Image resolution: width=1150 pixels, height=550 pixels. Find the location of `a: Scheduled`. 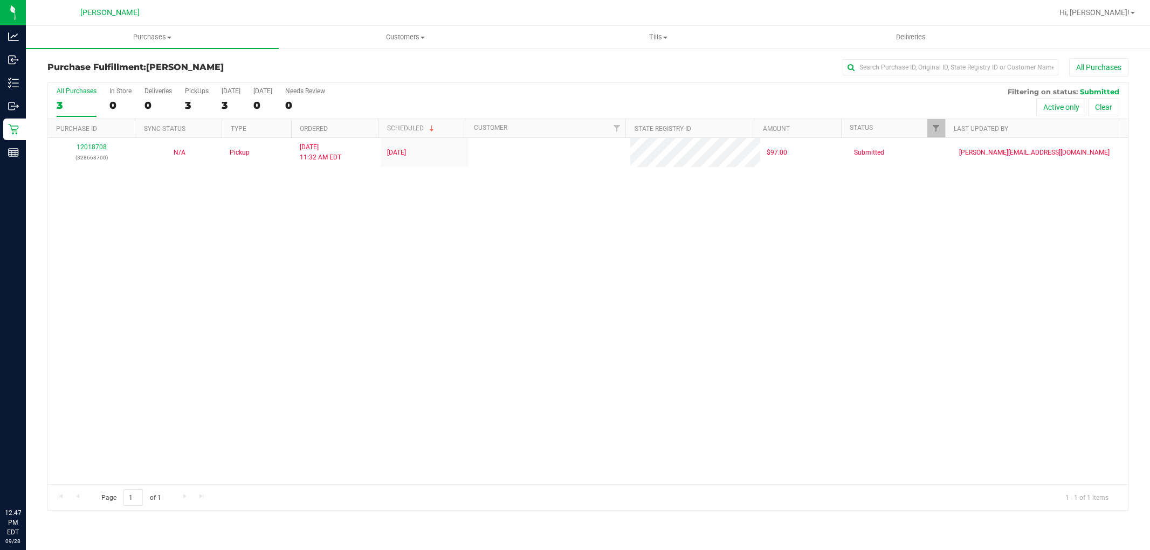

a: Scheduled is located at coordinates (411, 128).